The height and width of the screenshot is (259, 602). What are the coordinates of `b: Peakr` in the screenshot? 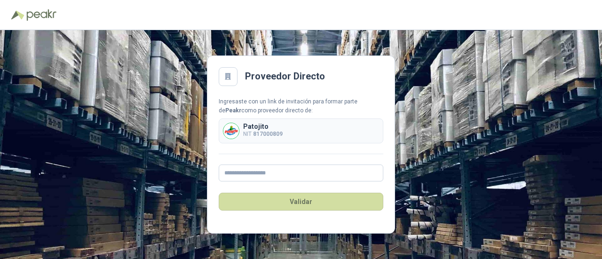 It's located at (233, 110).